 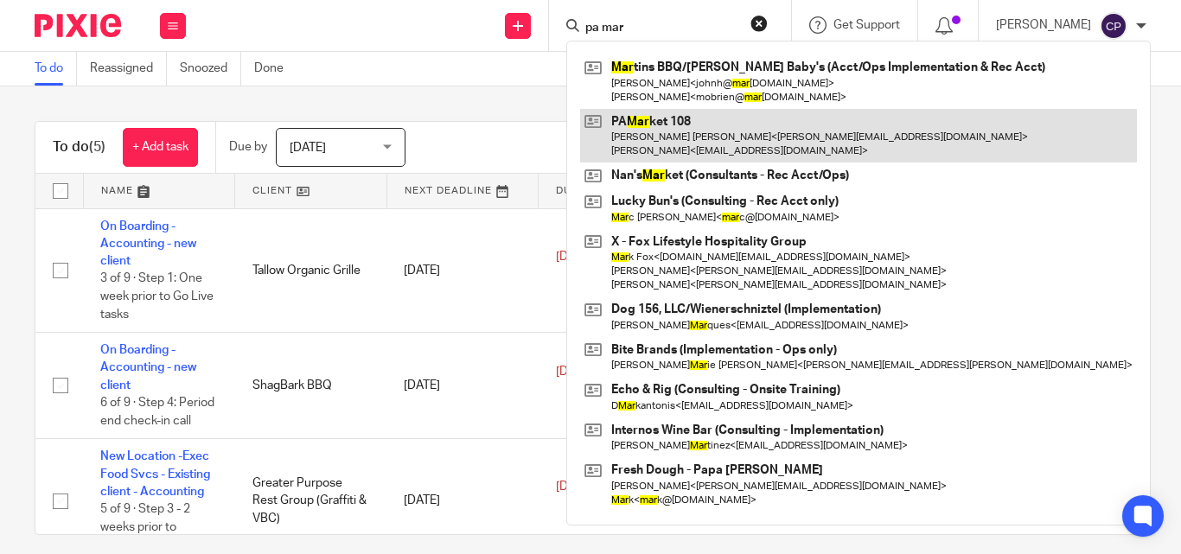 I want to click on img: svg%3E, so click(x=1114, y=26).